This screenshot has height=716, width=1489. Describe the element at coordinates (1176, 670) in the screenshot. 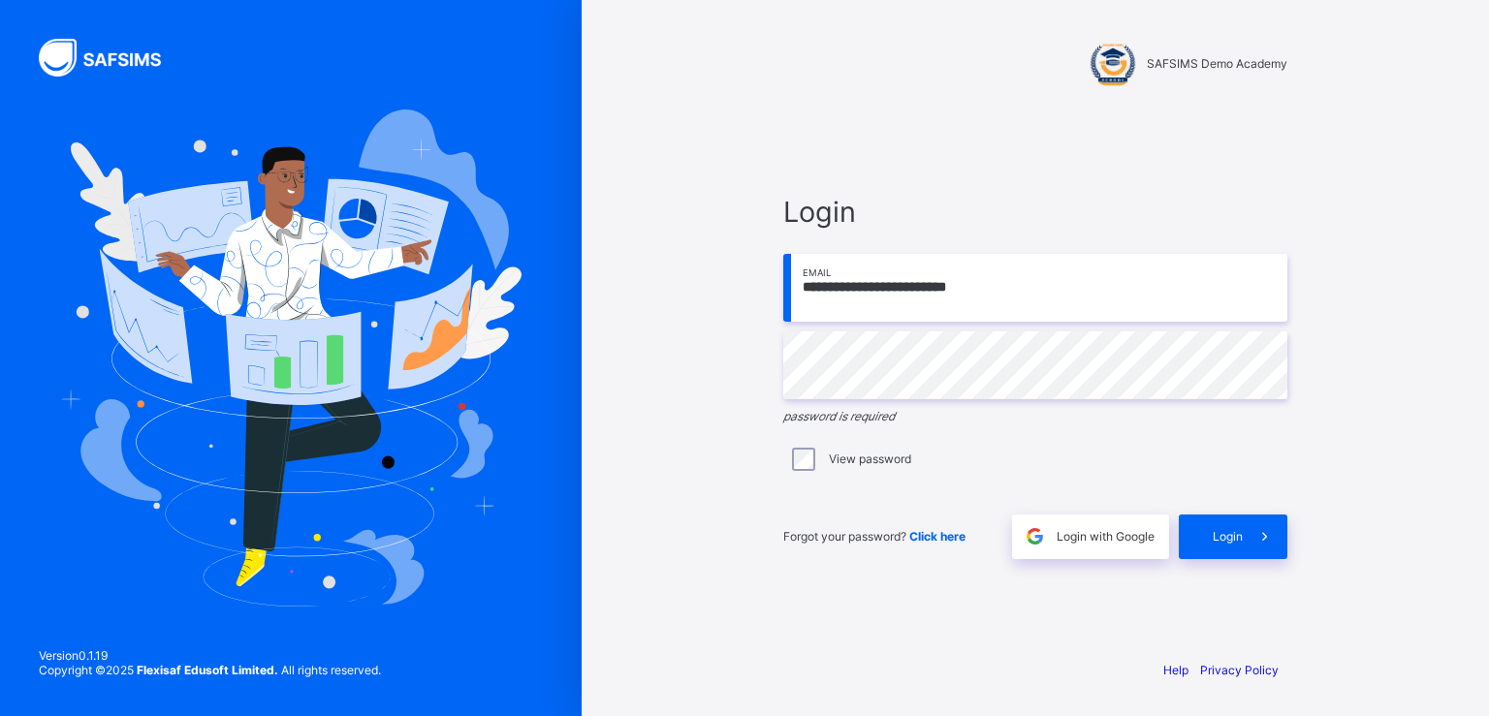

I see `a: Help` at that location.